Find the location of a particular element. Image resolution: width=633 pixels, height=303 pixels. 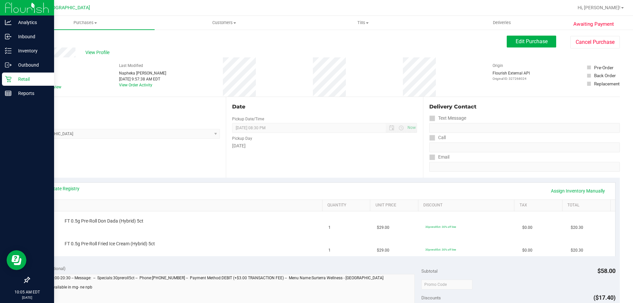

a: Assign Inventory Manually is located at coordinates (578, 191).